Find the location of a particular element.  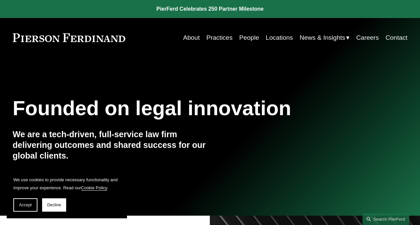

a: Contact is located at coordinates (397, 38).